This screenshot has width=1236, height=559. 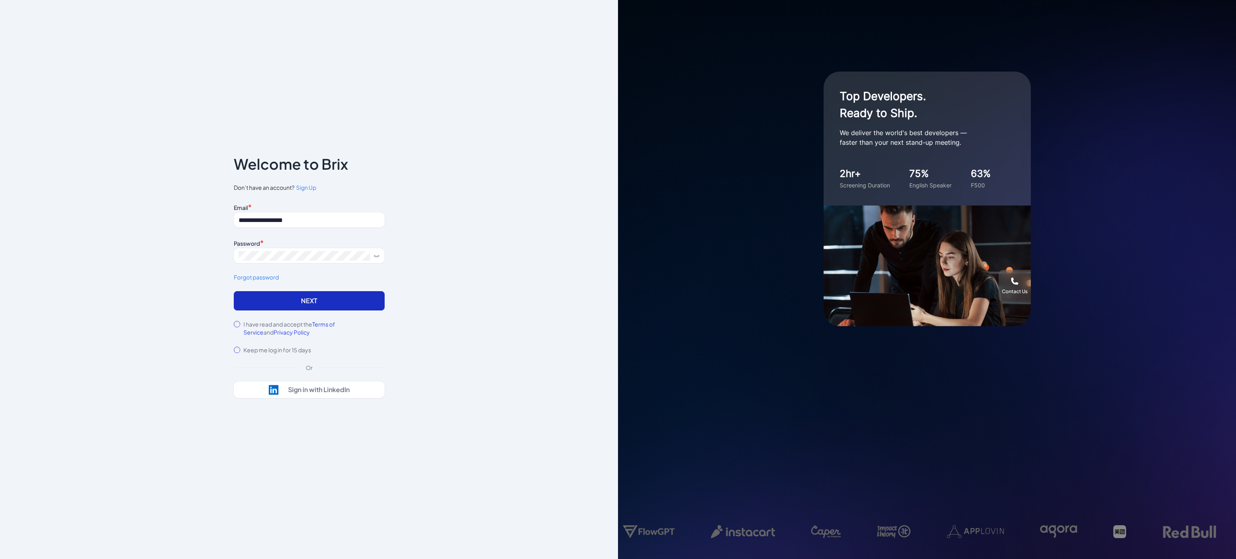 What do you see at coordinates (920, 138) in the screenshot?
I see `p: We deliver the world's best developers — faster than your next stand-up meeting.` at bounding box center [920, 138].